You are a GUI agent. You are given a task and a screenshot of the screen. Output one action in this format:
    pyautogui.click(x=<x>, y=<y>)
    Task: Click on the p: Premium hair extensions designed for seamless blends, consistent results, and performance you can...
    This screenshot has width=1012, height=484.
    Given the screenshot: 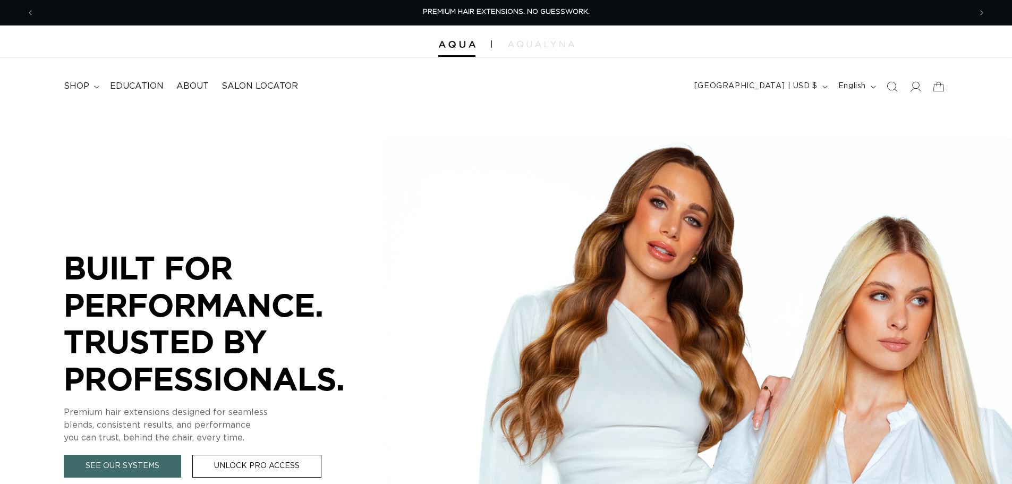 What is the action you would take?
    pyautogui.click(x=223, y=425)
    